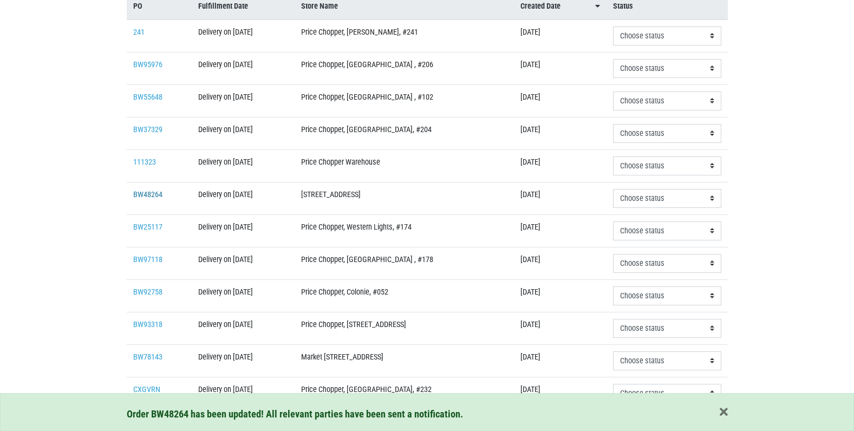  Describe the element at coordinates (148, 292) in the screenshot. I see `a: BW92758` at that location.